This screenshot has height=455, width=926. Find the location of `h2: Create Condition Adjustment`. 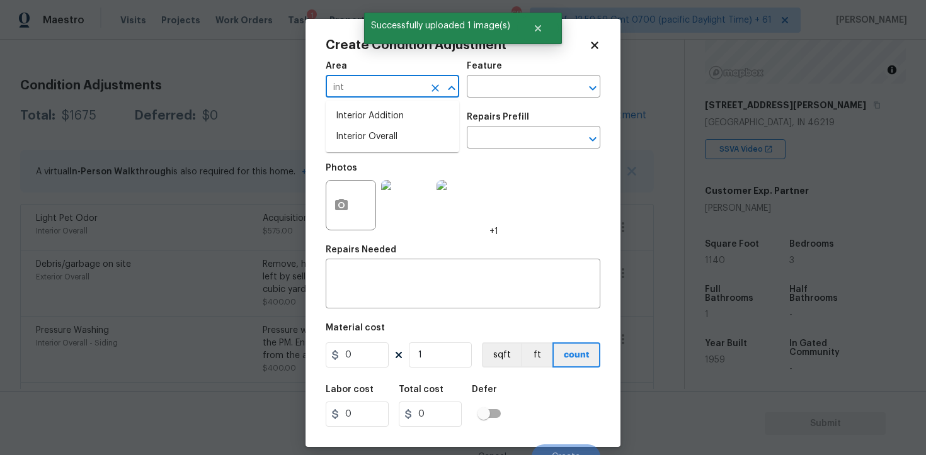

h2: Create Condition Adjustment is located at coordinates (457, 45).